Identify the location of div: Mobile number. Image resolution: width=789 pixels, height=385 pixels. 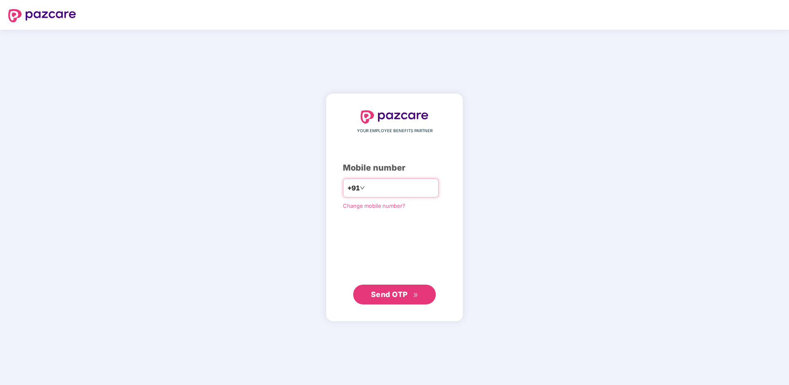
(394, 168).